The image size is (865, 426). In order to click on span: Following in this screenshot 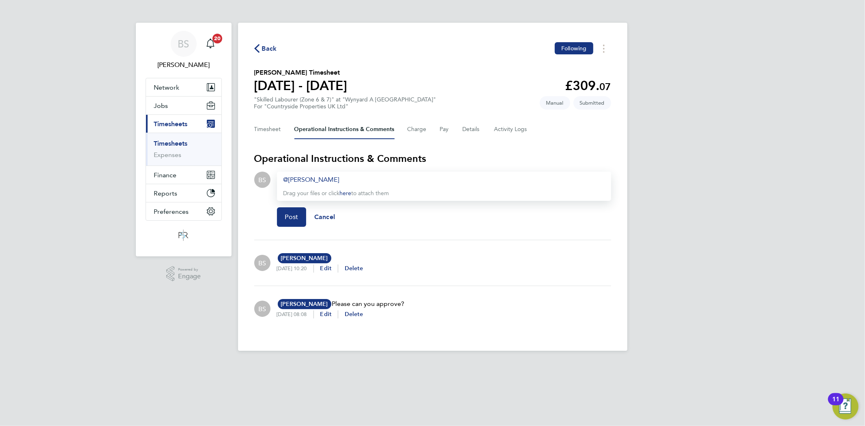, I will do `click(574, 48)`.